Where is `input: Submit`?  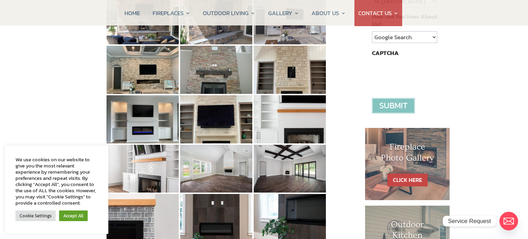
input: Submit is located at coordinates (393, 105).